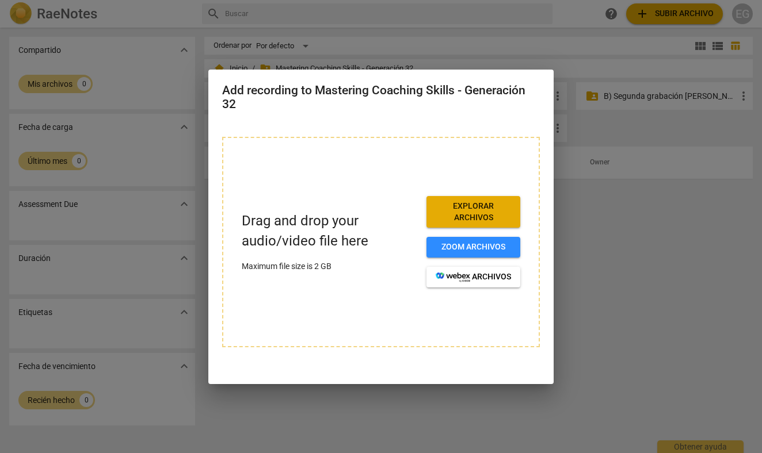  I want to click on p: Drag and drop your audio/video file here, so click(329, 231).